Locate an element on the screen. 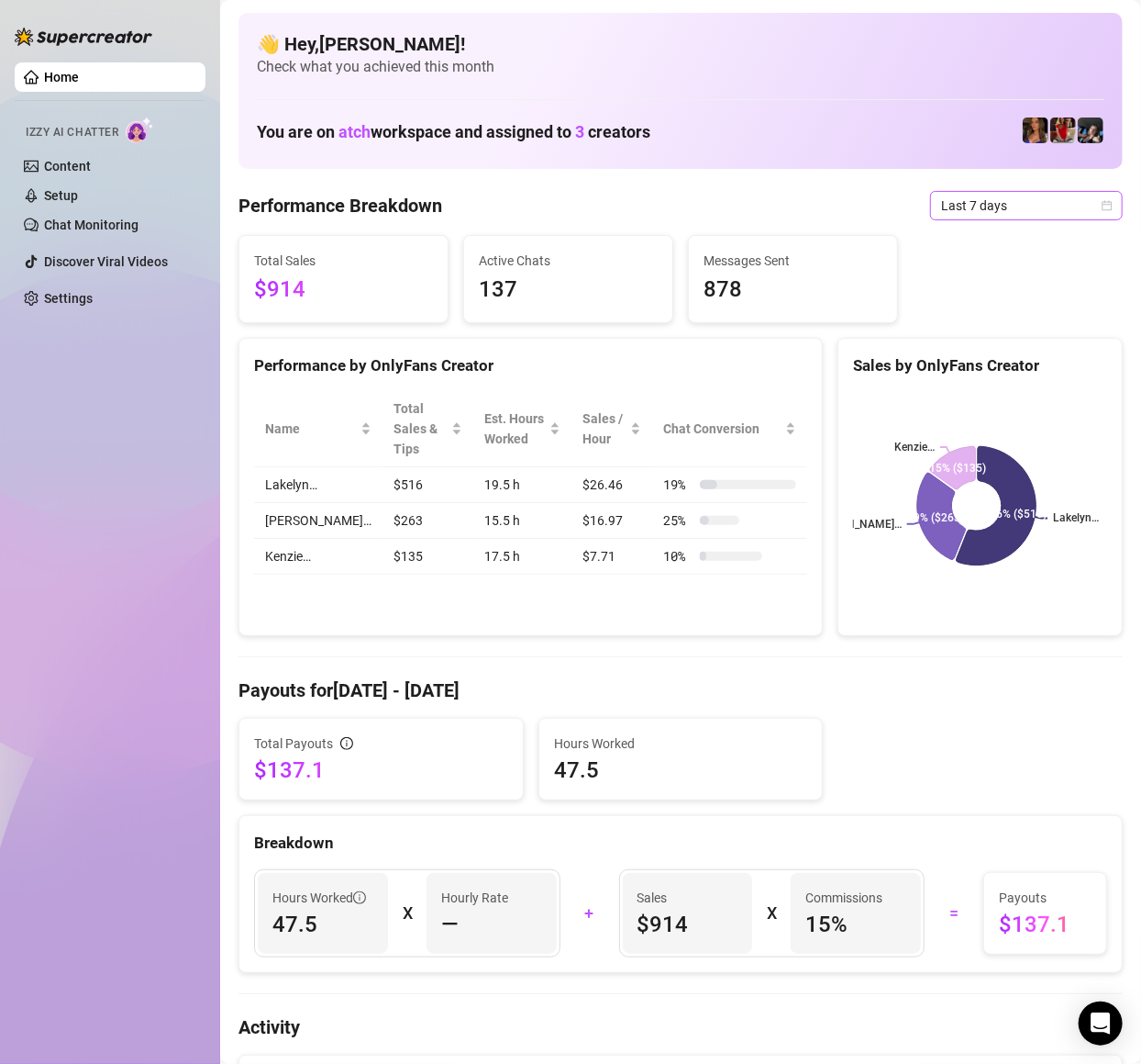  td: $263 is located at coordinates (428, 520).